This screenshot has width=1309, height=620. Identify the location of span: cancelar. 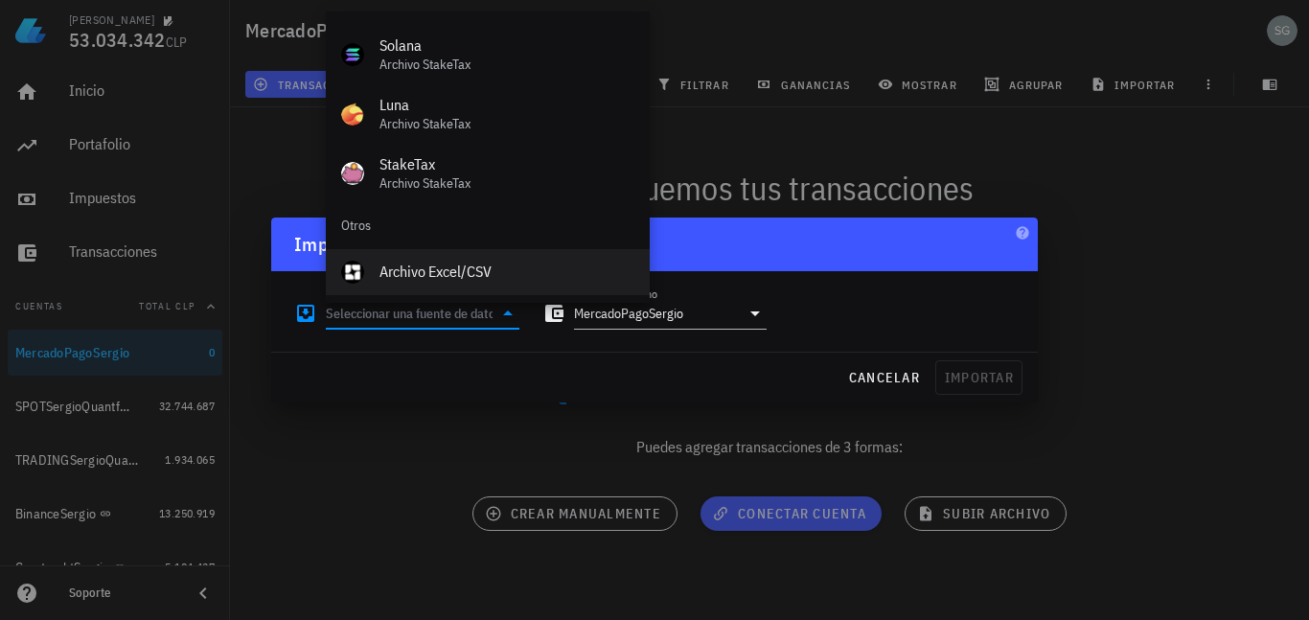
(883, 378).